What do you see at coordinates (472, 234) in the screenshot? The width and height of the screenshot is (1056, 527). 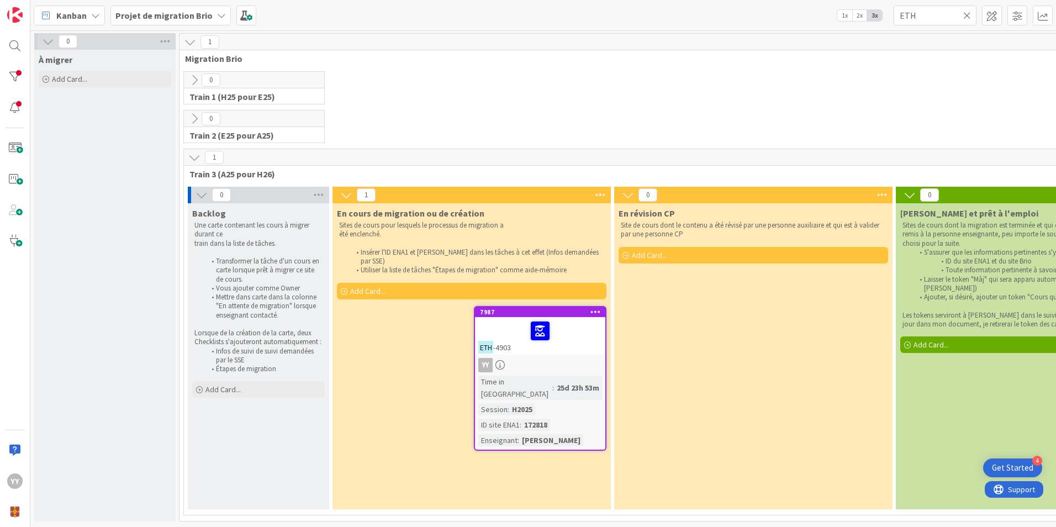 I see `p: été enclenché.` at bounding box center [472, 234].